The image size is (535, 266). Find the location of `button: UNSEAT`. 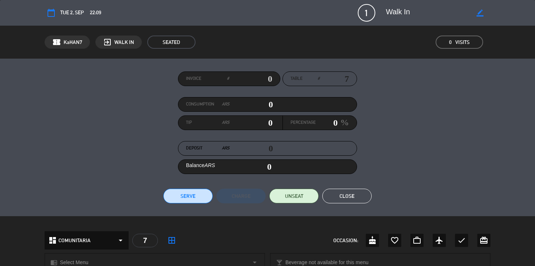

button: UNSEAT is located at coordinates (294, 196).